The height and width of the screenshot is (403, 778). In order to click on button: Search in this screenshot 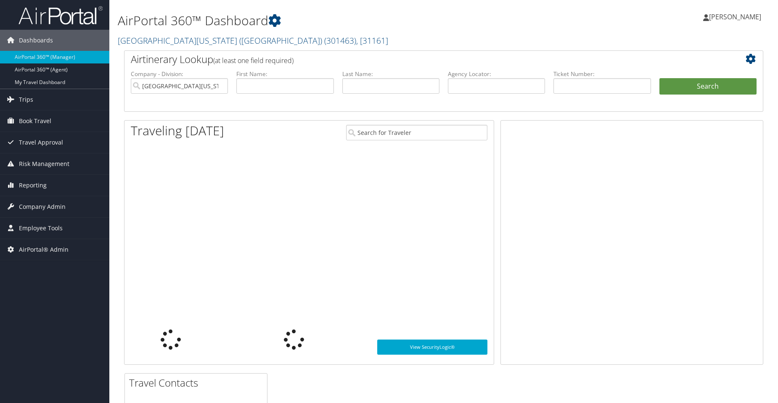, I will do `click(708, 87)`.